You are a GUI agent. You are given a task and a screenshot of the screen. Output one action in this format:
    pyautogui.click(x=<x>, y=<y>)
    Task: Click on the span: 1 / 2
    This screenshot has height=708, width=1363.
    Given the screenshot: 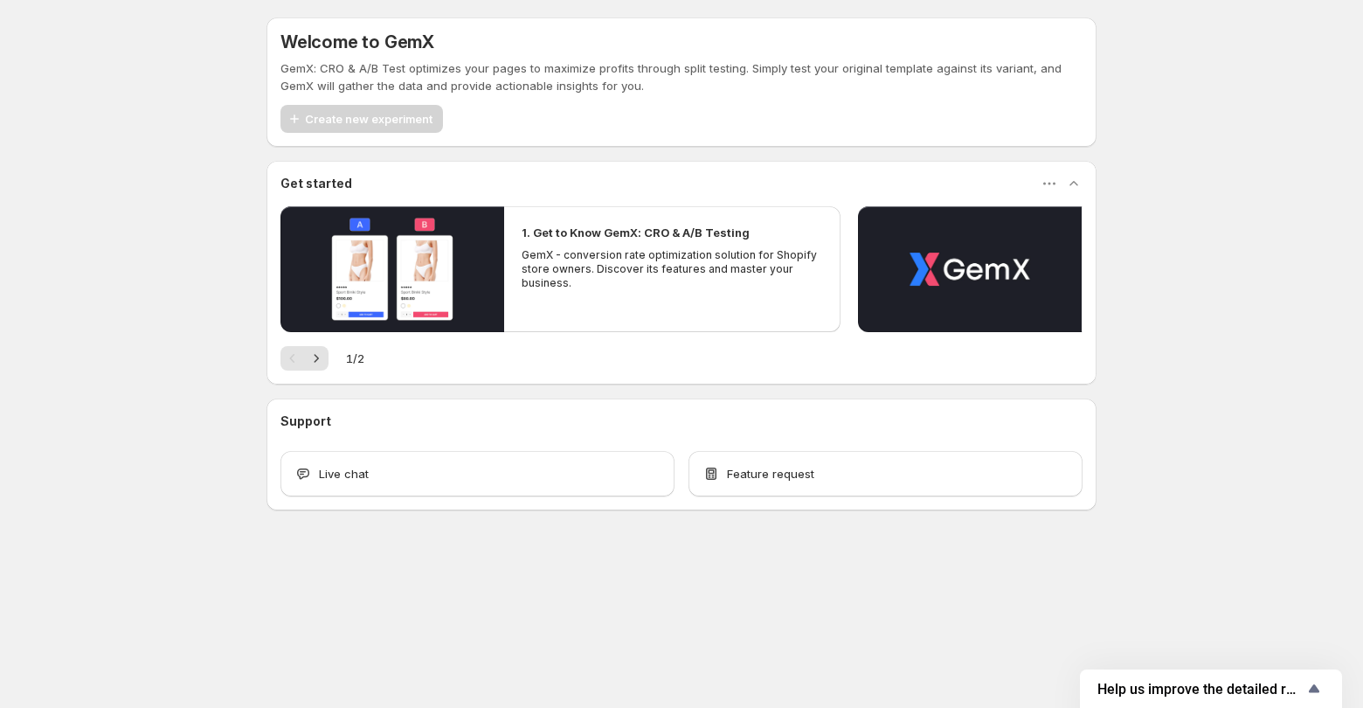 What is the action you would take?
    pyautogui.click(x=355, y=358)
    